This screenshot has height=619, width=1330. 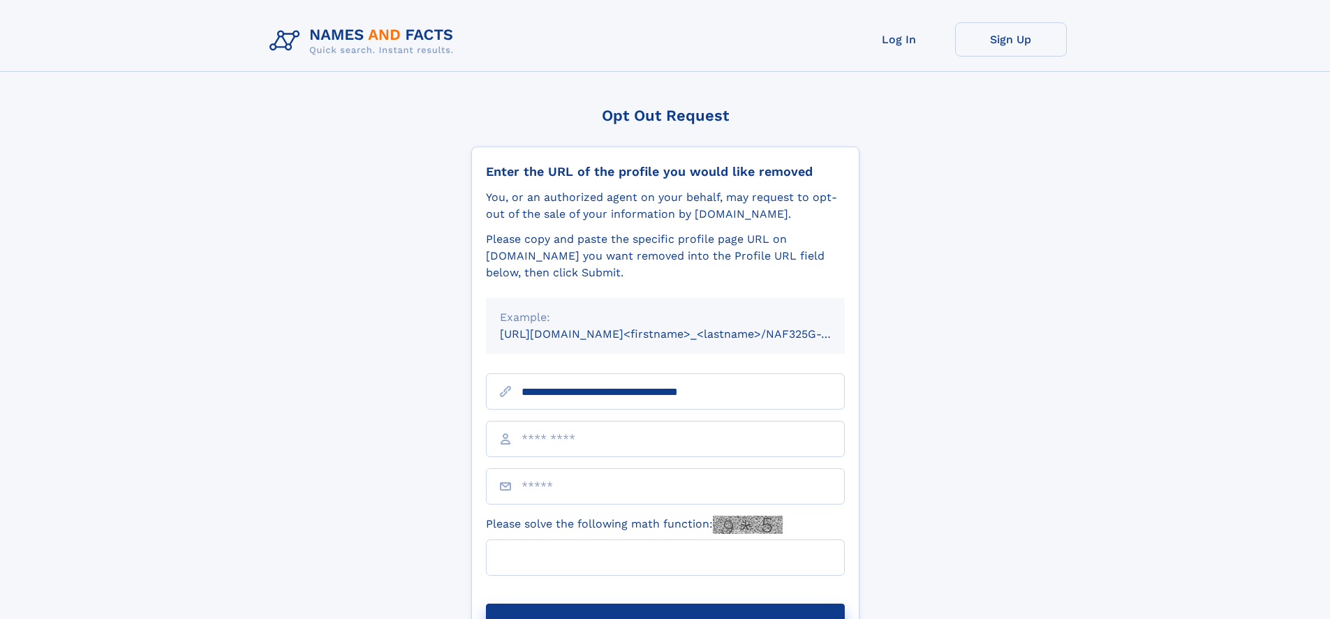 I want to click on a: Log In, so click(x=899, y=39).